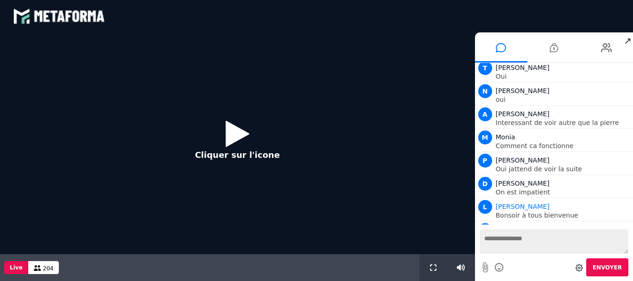 Image resolution: width=633 pixels, height=281 pixels. What do you see at coordinates (485, 161) in the screenshot?
I see `span: P` at bounding box center [485, 161].